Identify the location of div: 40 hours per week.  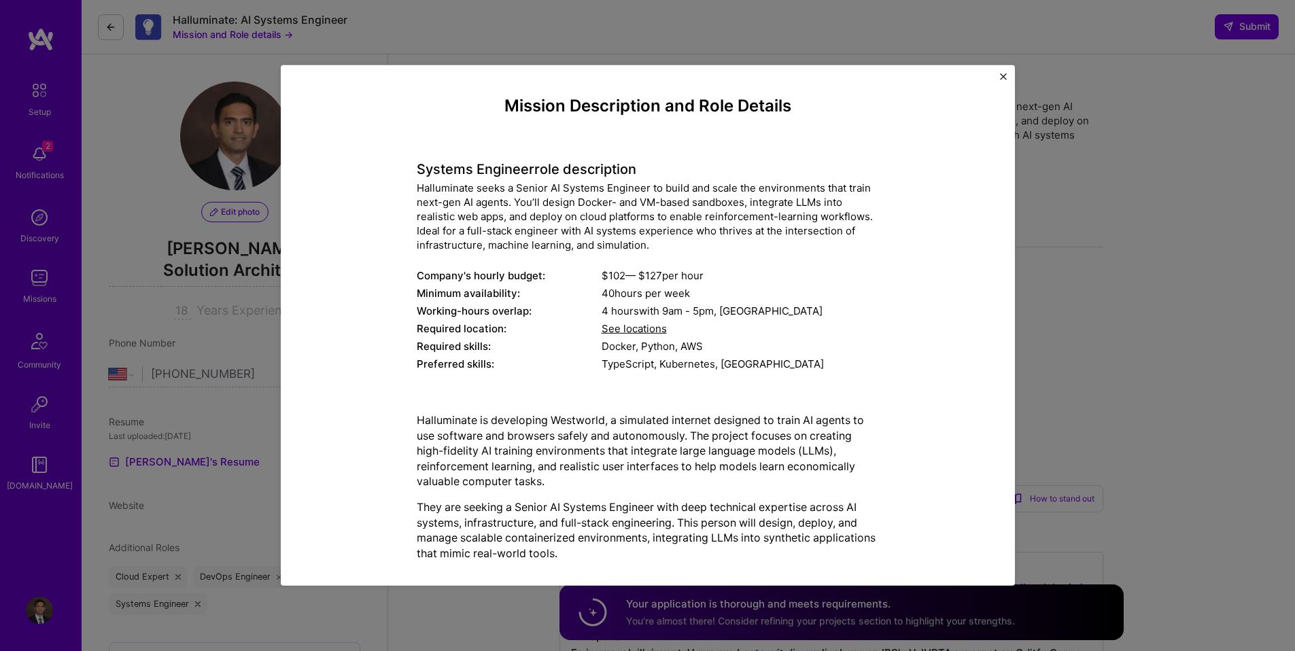
(740, 293).